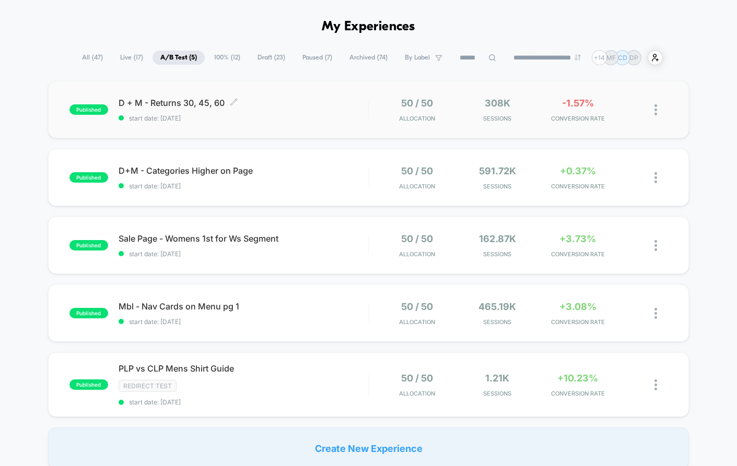  Describe the element at coordinates (147, 386) in the screenshot. I see `span: Redirect Test` at that location.